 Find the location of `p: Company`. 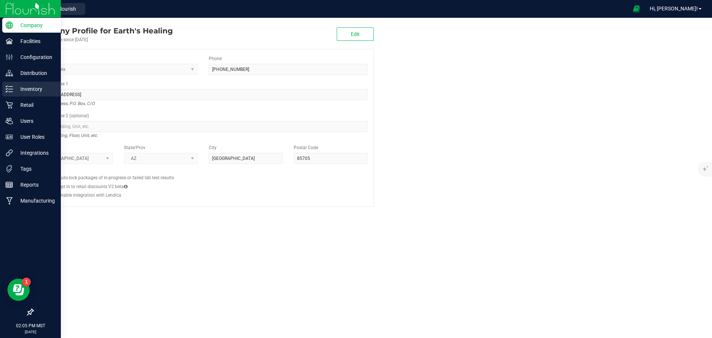

p: Company is located at coordinates (35, 25).